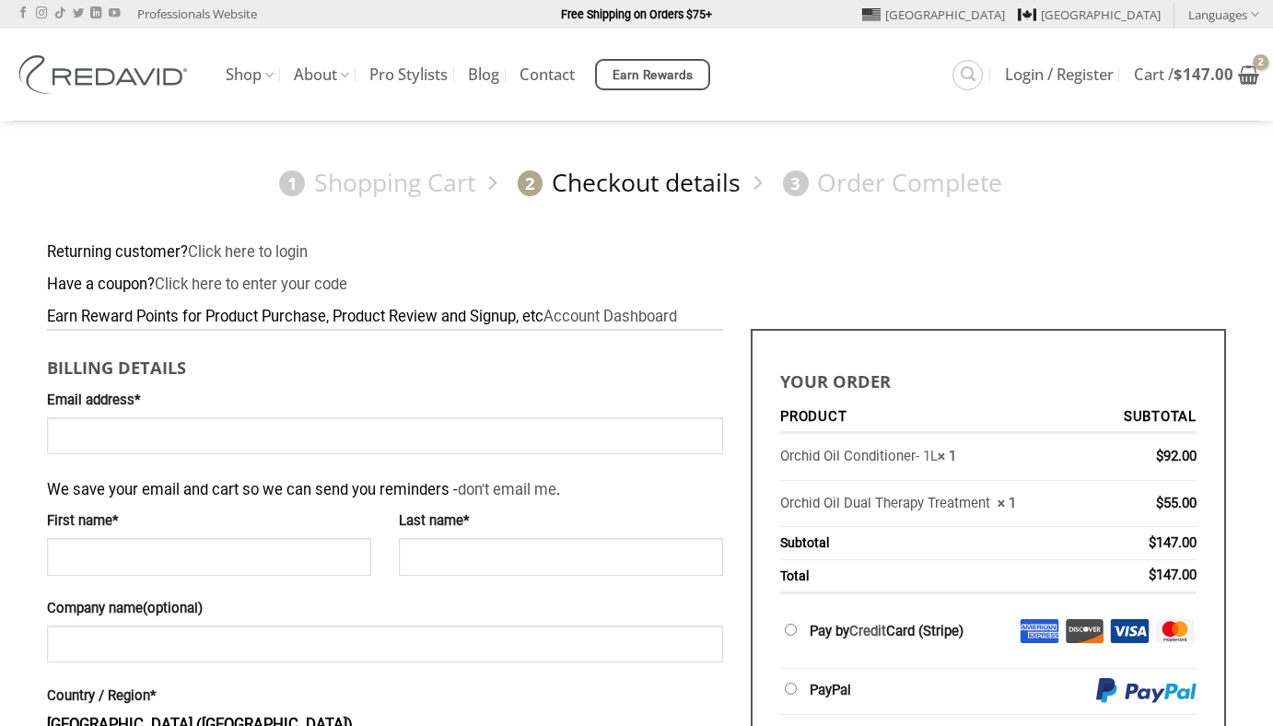 This screenshot has width=1273, height=726. I want to click on a: Login / Register, so click(1060, 75).